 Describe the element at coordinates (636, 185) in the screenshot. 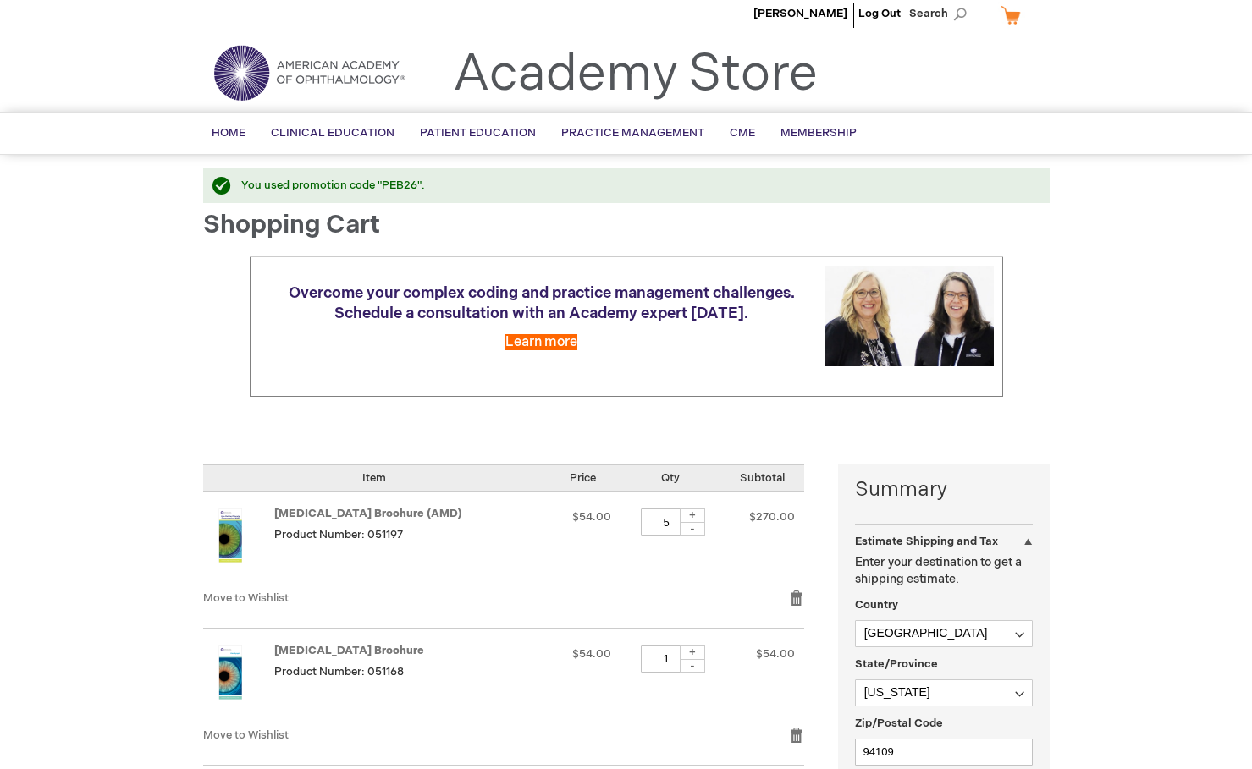

I see `div: You used promotion code "PEB26".` at that location.